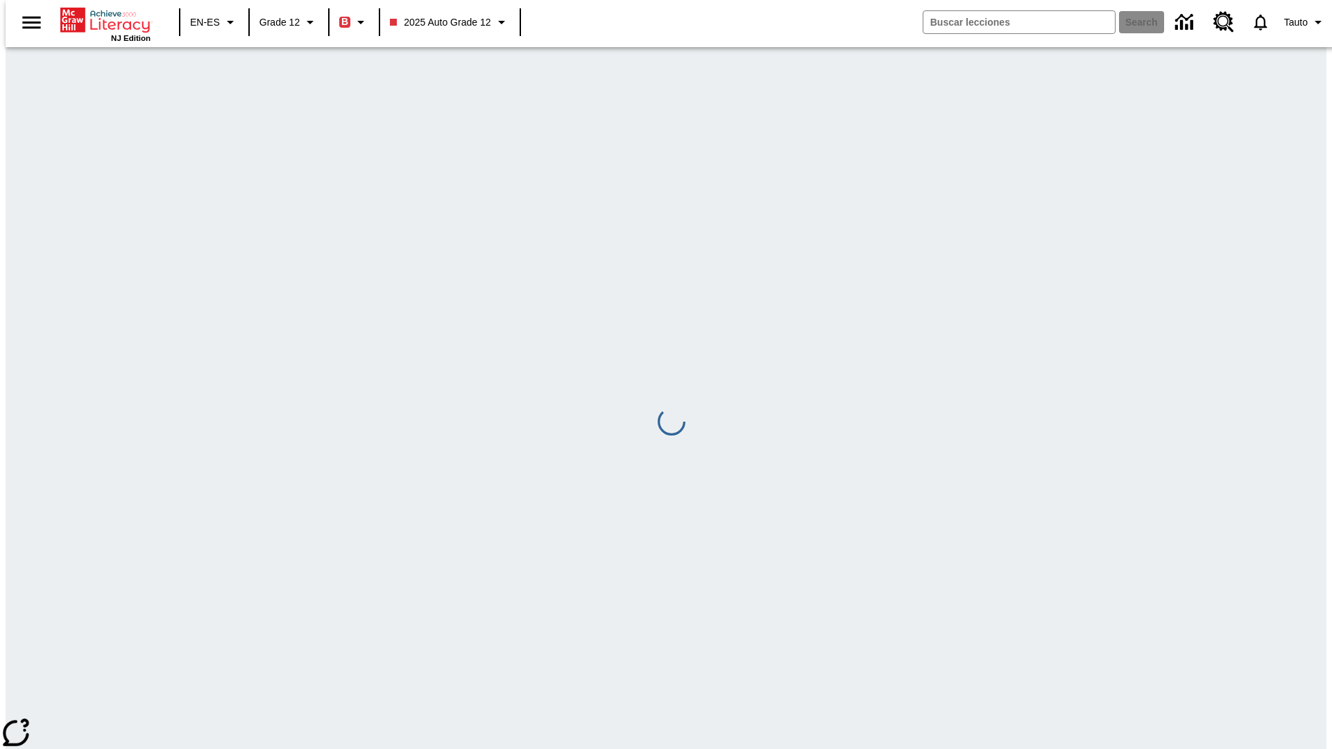  What do you see at coordinates (280, 22) in the screenshot?
I see `span: Grade 12` at bounding box center [280, 22].